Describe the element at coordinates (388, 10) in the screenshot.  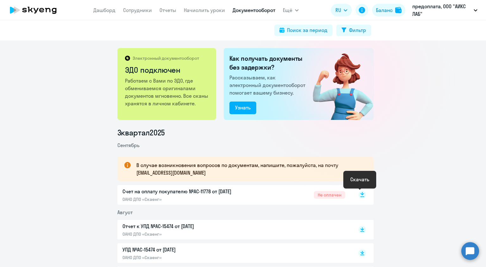
I see `button: Балансbalance` at that location.